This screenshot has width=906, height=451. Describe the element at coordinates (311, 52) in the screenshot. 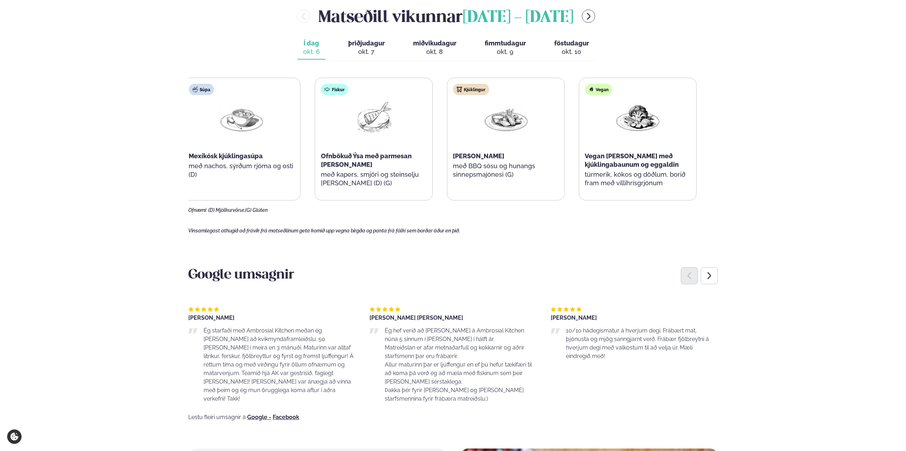

I see `div: okt. 6` at that location.